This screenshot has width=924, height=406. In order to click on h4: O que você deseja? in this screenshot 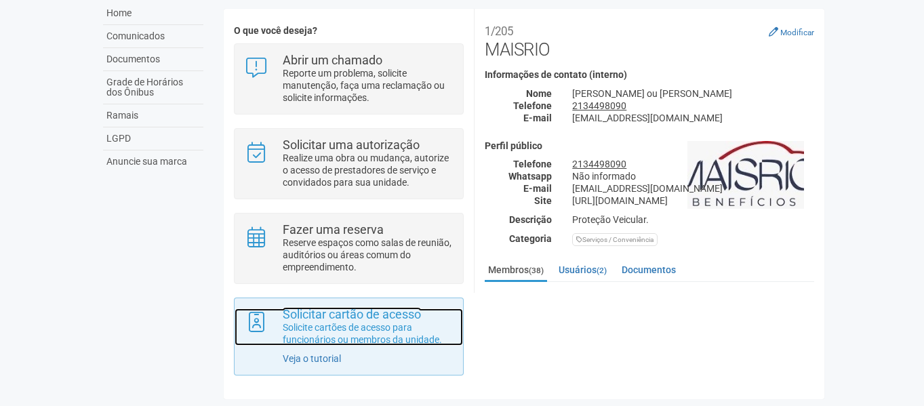, I will do `click(349, 31)`.